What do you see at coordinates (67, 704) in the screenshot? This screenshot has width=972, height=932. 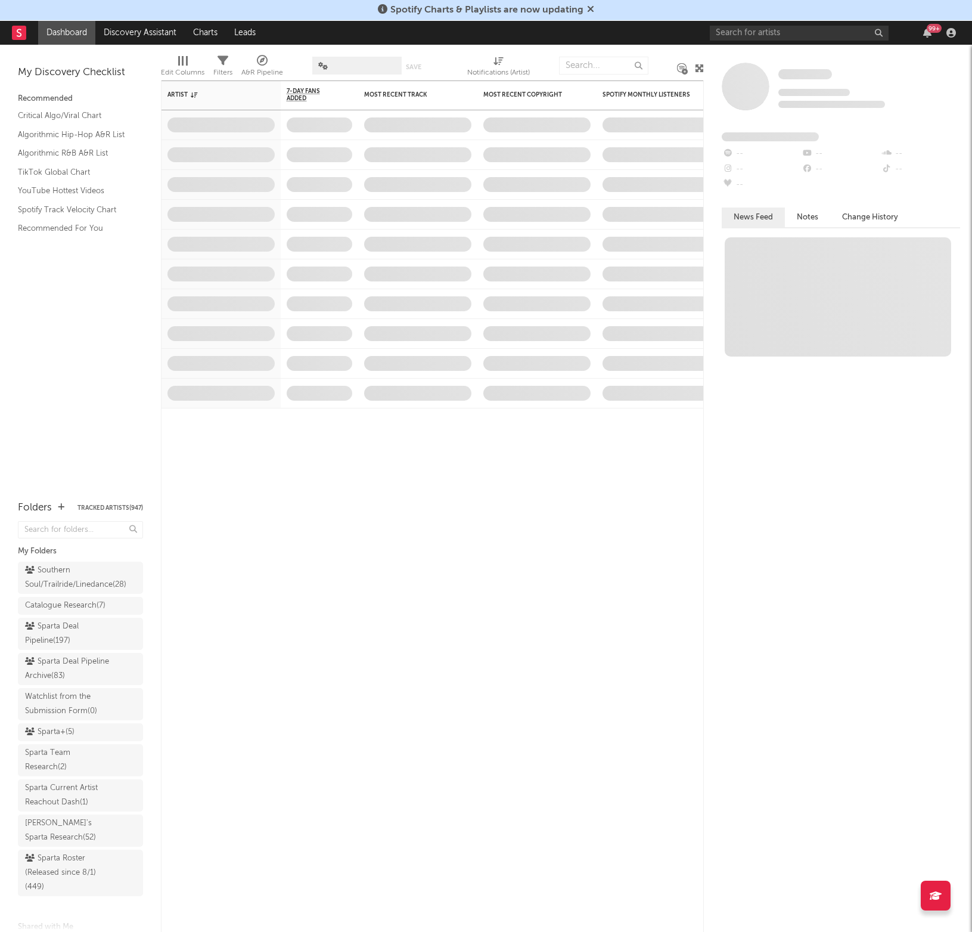 I see `div: Watchlist from the Submission Form ( 0 )` at bounding box center [67, 704].